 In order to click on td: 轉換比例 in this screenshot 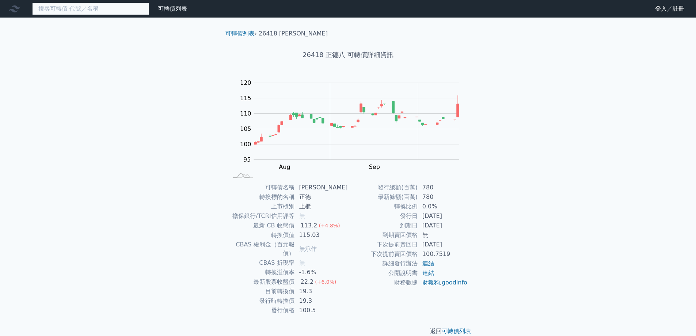, I will do `click(383, 206)`.